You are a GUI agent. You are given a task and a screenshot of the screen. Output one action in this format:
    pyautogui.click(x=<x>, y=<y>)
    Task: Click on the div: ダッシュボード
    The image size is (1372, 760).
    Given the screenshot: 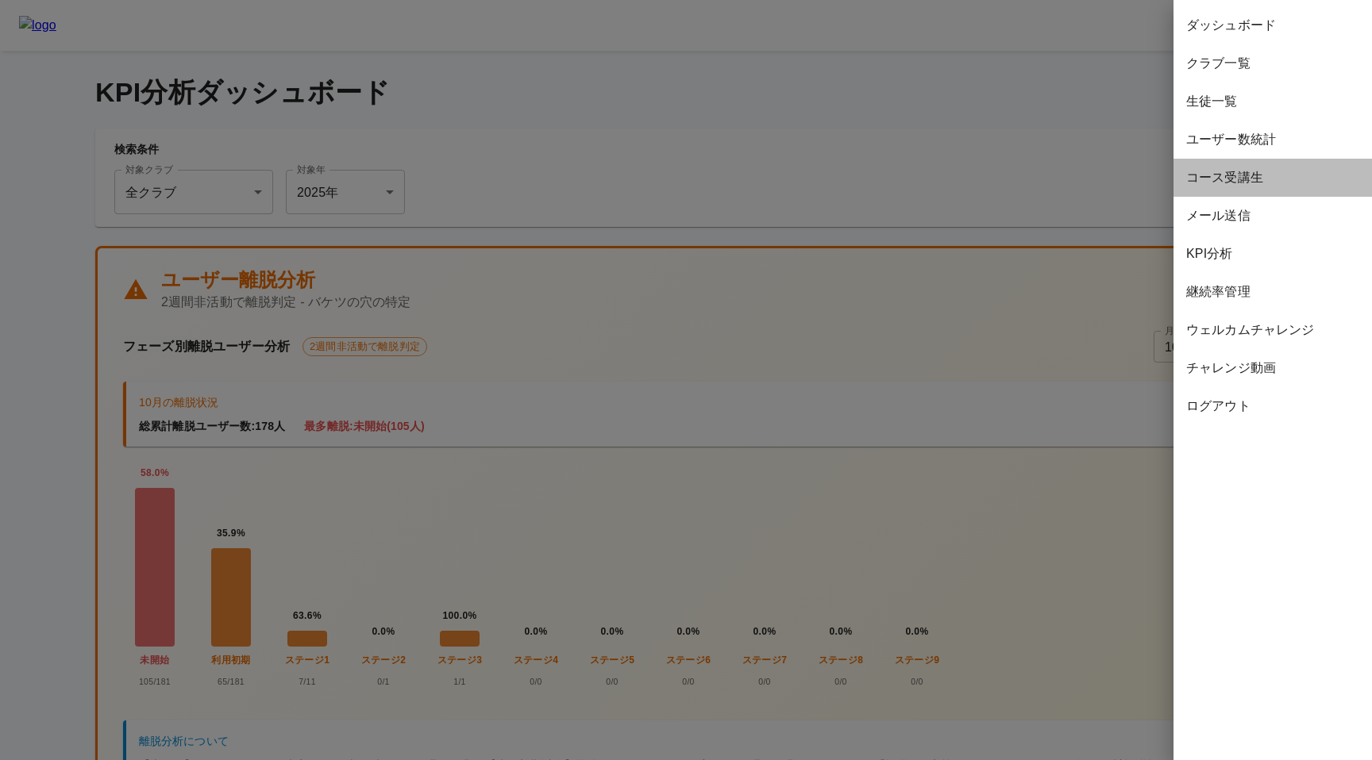 What is the action you would take?
    pyautogui.click(x=1272, y=25)
    